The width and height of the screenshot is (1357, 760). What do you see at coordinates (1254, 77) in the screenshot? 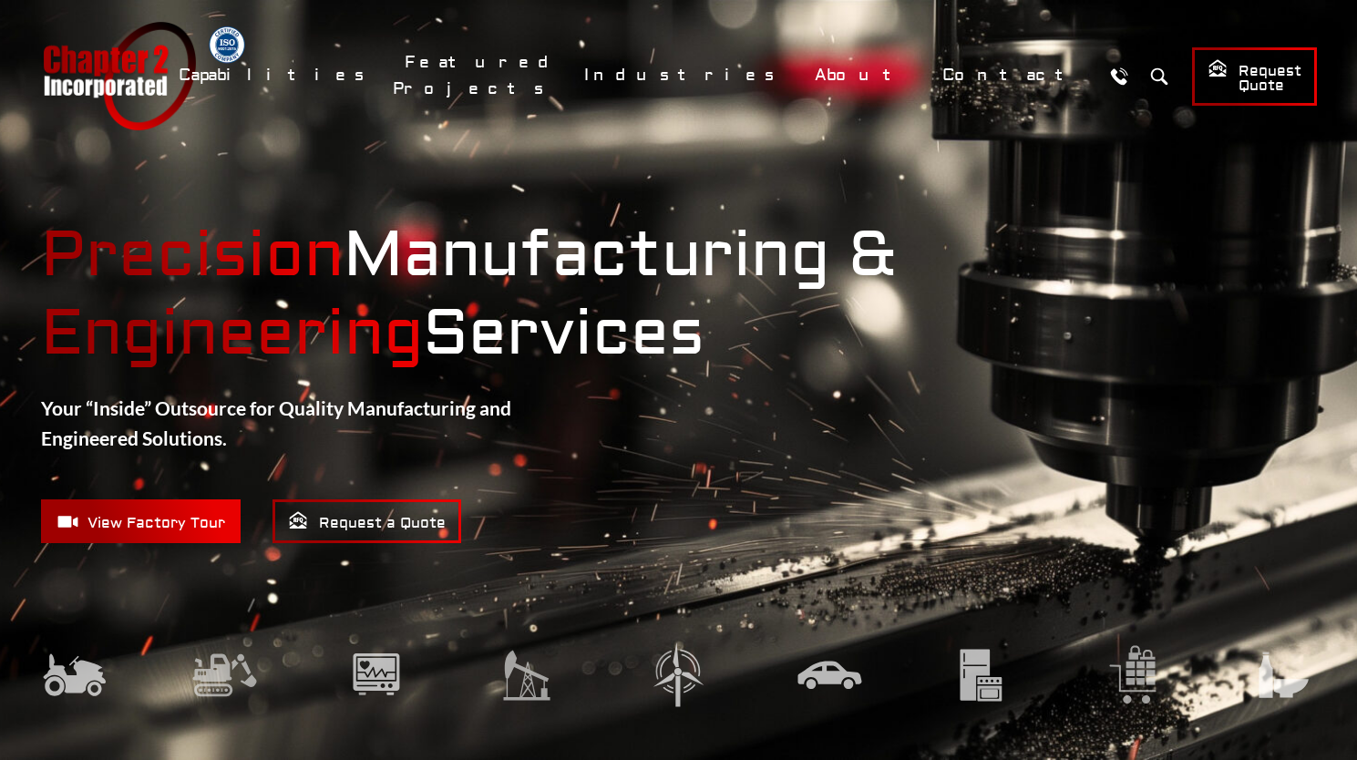
I see `a: Request Quote` at bounding box center [1254, 77].